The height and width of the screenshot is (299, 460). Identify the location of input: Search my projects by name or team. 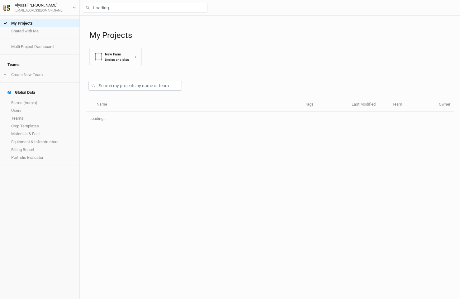
(135, 86).